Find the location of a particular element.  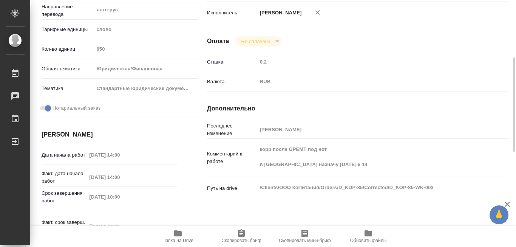

span: Папка на Drive is located at coordinates (178, 240).